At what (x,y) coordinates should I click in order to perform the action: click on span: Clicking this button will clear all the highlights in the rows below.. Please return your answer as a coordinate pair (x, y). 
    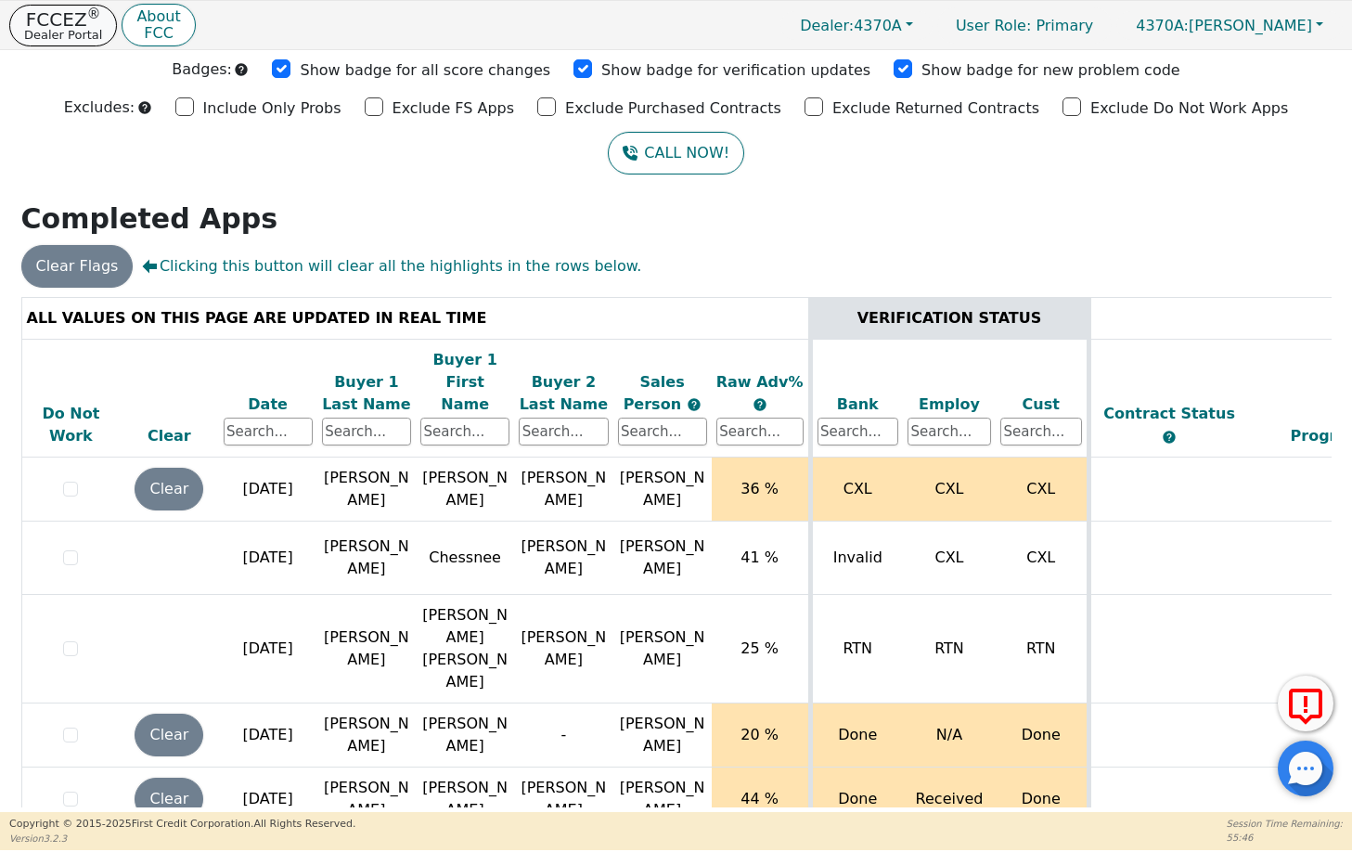
    Looking at the image, I should click on (392, 266).